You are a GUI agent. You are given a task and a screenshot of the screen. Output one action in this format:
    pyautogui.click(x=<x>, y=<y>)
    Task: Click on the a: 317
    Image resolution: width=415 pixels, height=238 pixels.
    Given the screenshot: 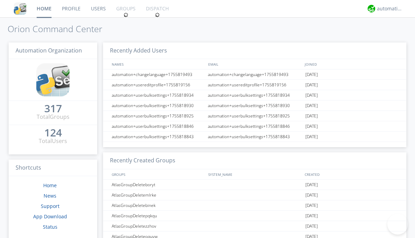 What is the action you would take?
    pyautogui.click(x=53, y=109)
    